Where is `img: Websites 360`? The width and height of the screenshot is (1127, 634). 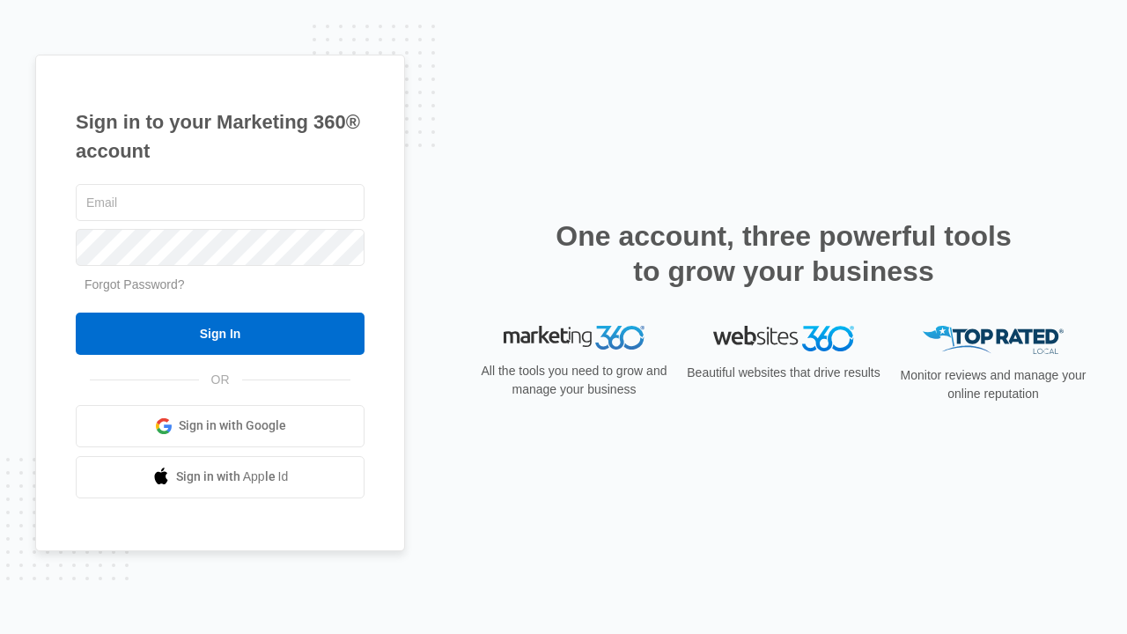 img: Websites 360 is located at coordinates (784, 338).